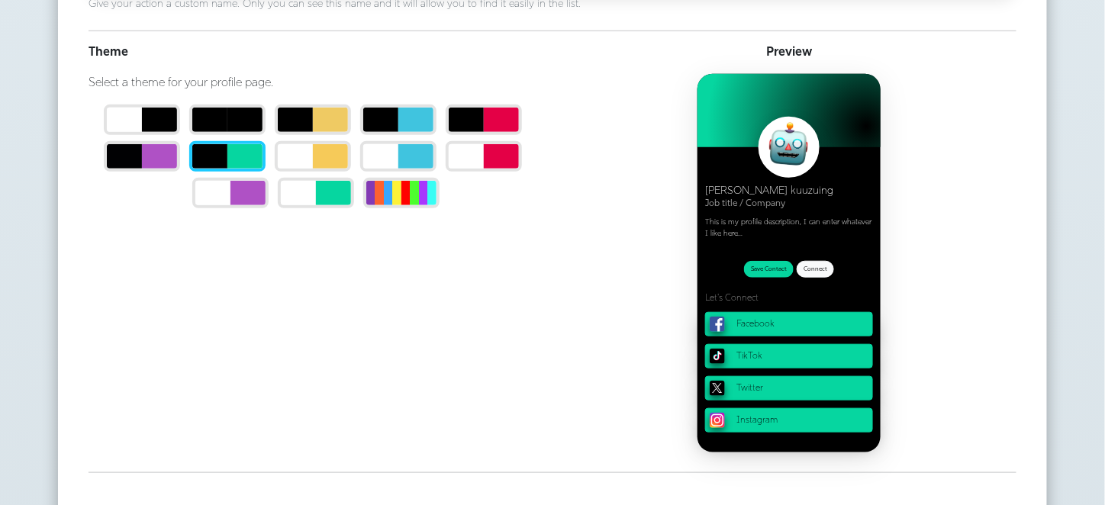 The width and height of the screenshot is (1105, 505). I want to click on a: Instagram, so click(789, 421).